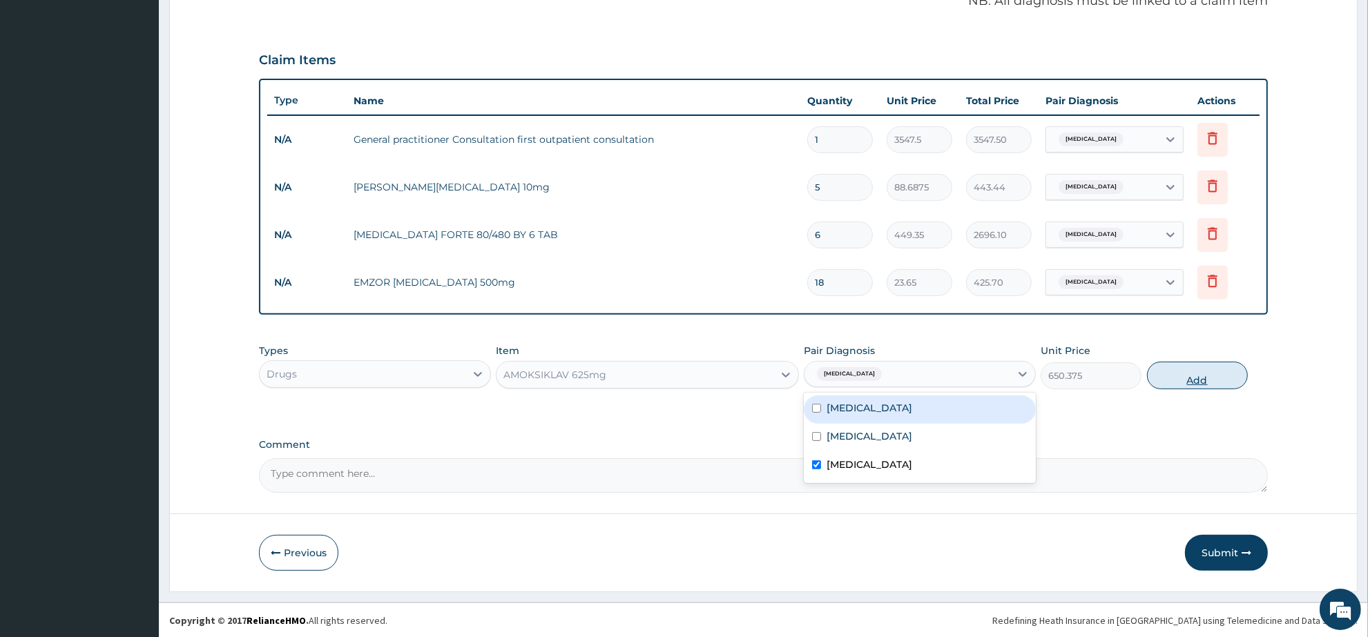 This screenshot has height=637, width=1368. What do you see at coordinates (573, 101) in the screenshot?
I see `th: Name` at bounding box center [573, 101].